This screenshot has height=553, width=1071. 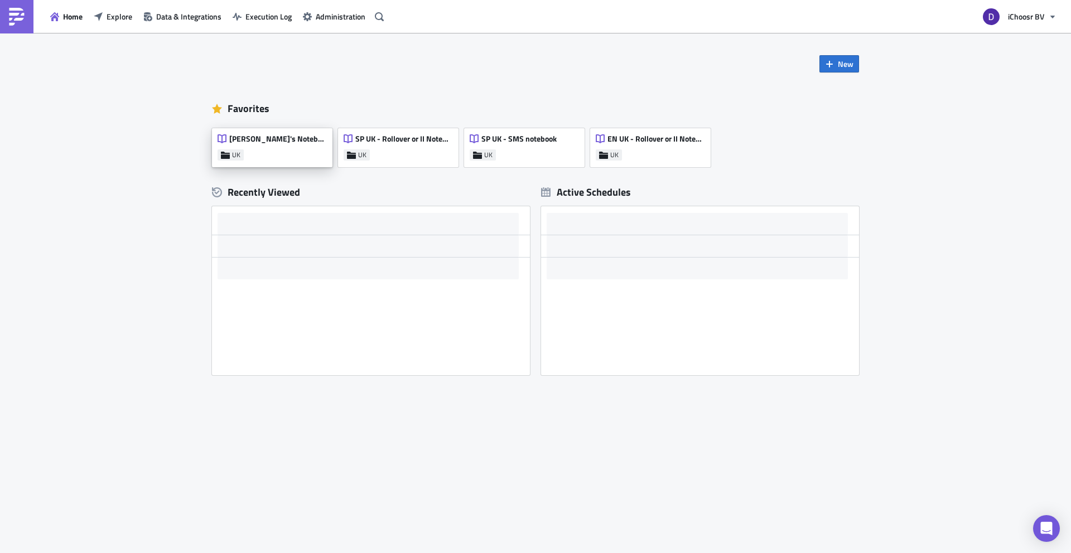 I want to click on span: SP UK - Rollover or II Notebook, so click(x=404, y=139).